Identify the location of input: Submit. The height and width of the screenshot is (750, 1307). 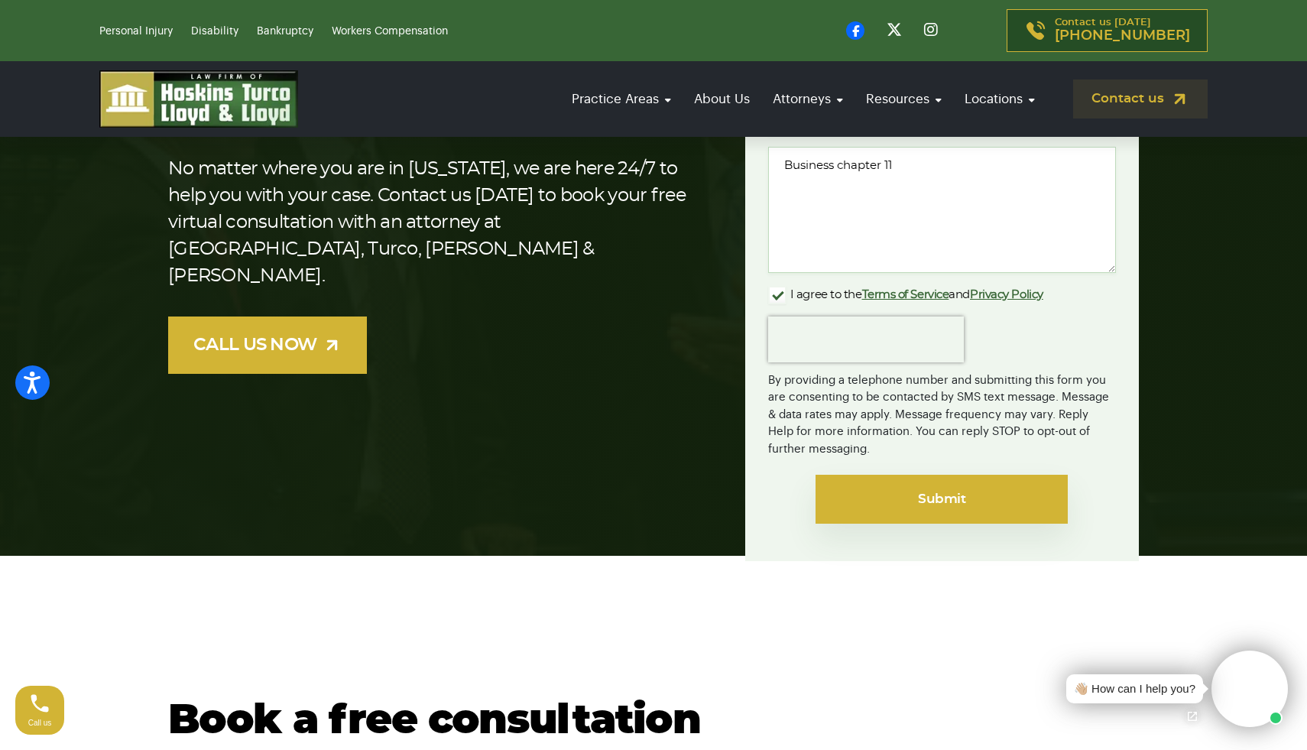
(941, 499).